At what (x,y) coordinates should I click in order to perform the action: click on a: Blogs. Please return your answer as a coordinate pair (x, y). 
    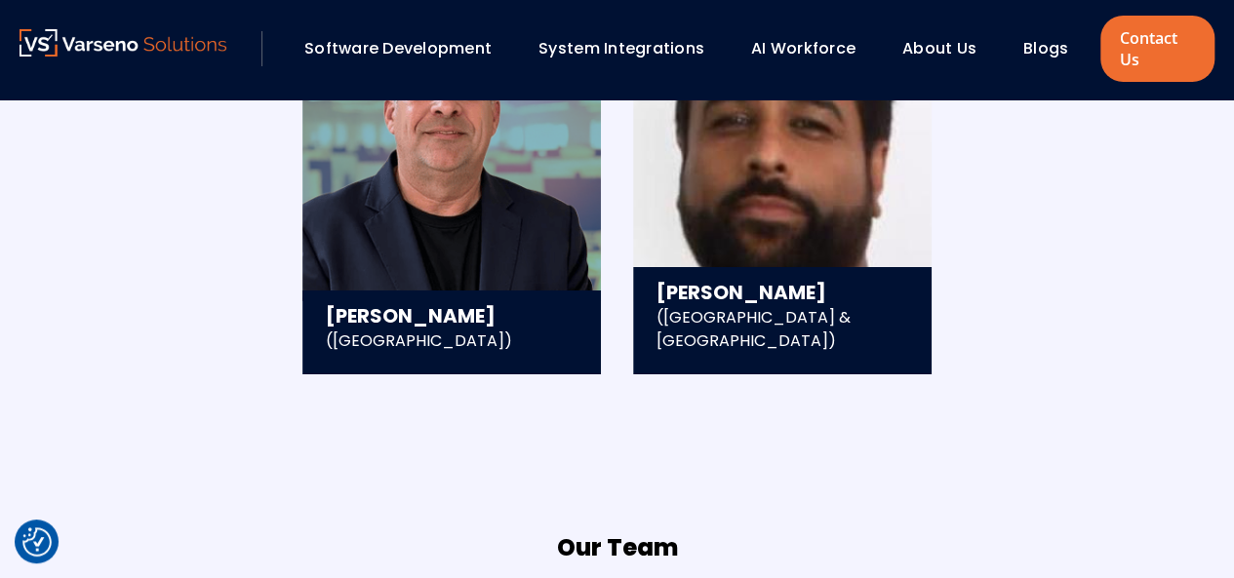
    Looking at the image, I should click on (1046, 48).